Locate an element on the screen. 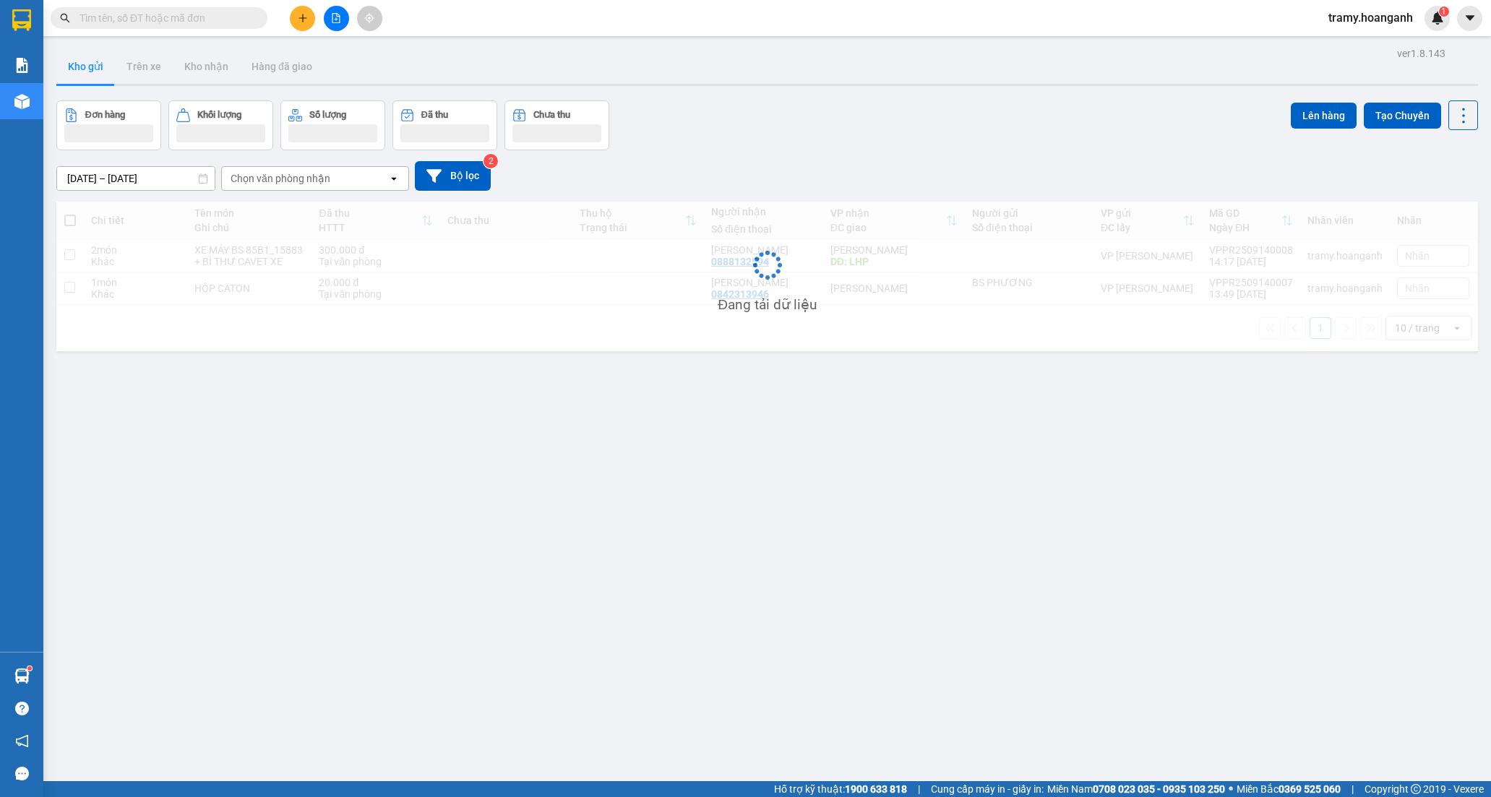  span: message is located at coordinates (22, 773).